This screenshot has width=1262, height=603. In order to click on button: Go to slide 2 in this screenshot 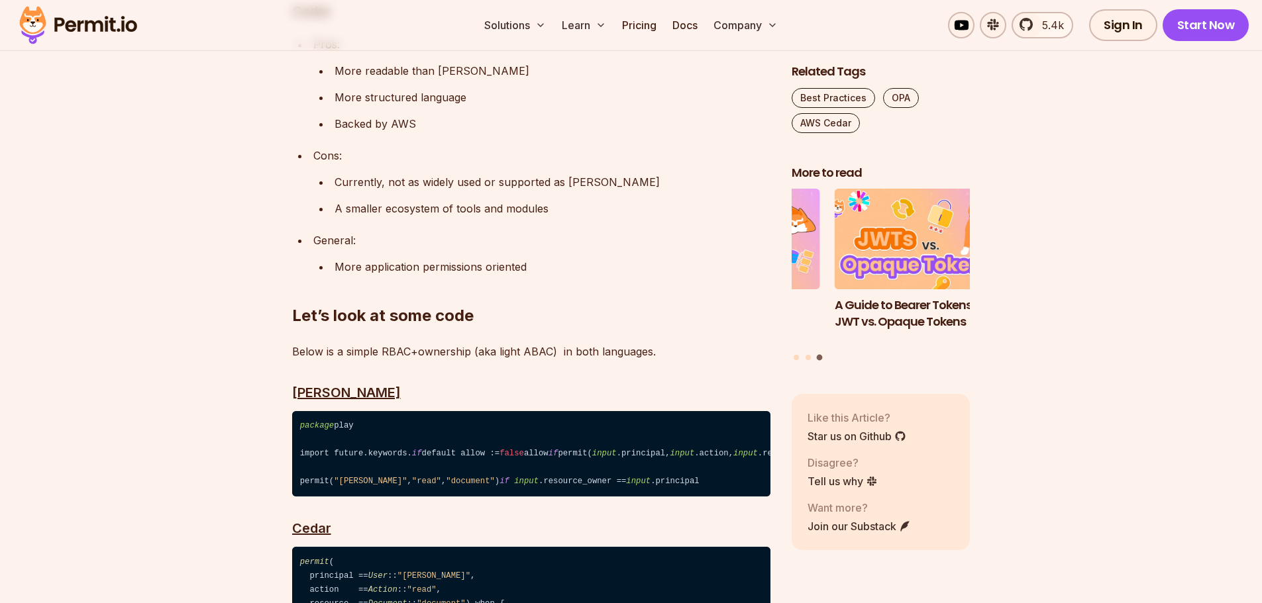, I will do `click(808, 358)`.